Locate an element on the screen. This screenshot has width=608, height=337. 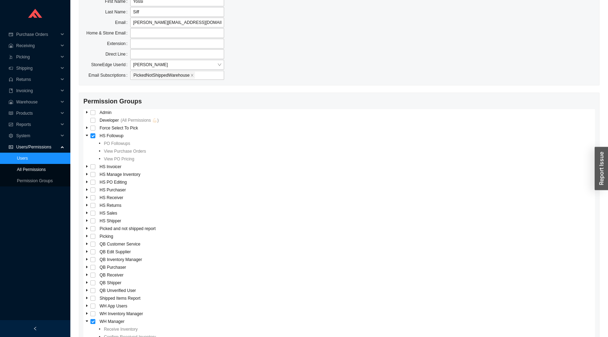
span: HS Purchaser is located at coordinates (113, 190).